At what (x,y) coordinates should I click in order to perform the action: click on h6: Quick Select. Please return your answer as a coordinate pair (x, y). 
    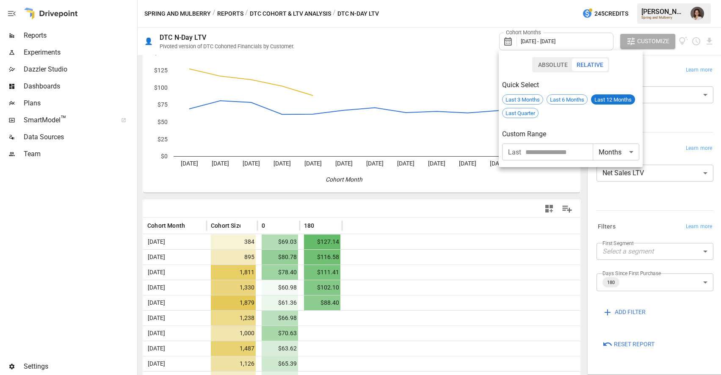
    Looking at the image, I should click on (571, 85).